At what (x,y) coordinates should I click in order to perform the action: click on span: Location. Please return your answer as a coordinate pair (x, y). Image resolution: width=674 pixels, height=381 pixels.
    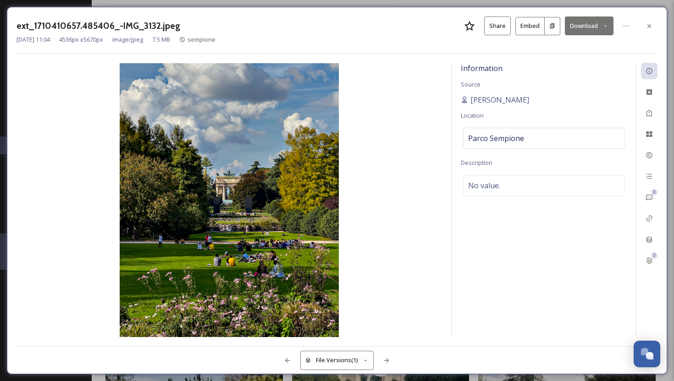
    Looking at the image, I should click on (472, 115).